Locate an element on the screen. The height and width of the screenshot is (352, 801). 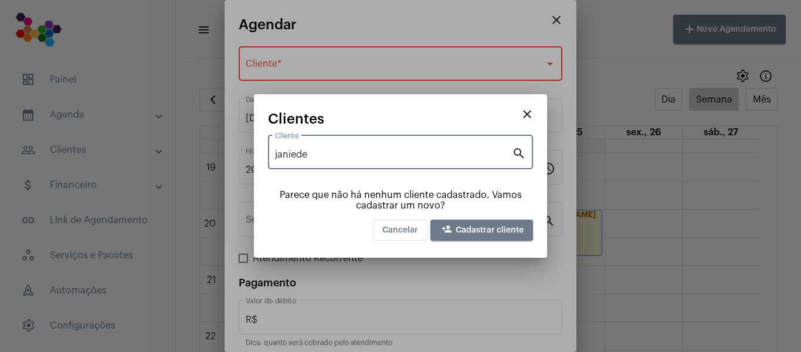
span: Cadastrar cliente is located at coordinates (481, 230).